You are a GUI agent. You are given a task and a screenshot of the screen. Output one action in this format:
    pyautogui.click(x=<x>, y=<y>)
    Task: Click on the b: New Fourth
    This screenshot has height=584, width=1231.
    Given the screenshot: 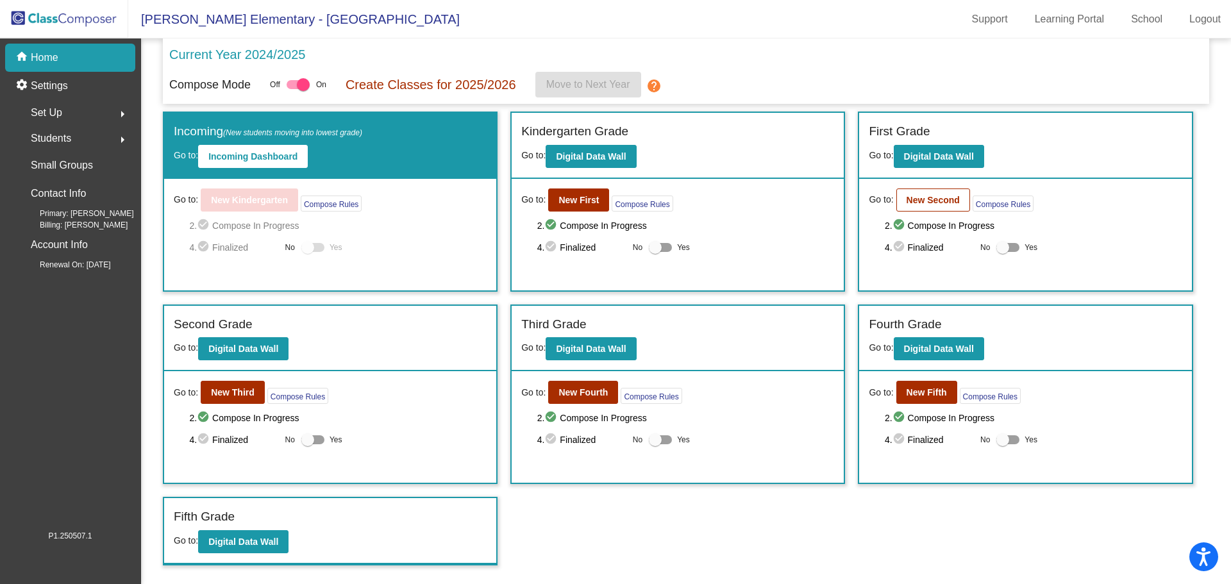 What is the action you would take?
    pyautogui.click(x=583, y=392)
    